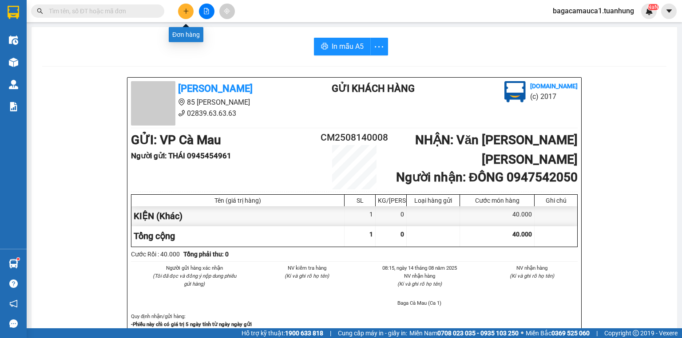 This screenshot has width=682, height=338. I want to click on span: aim, so click(227, 11).